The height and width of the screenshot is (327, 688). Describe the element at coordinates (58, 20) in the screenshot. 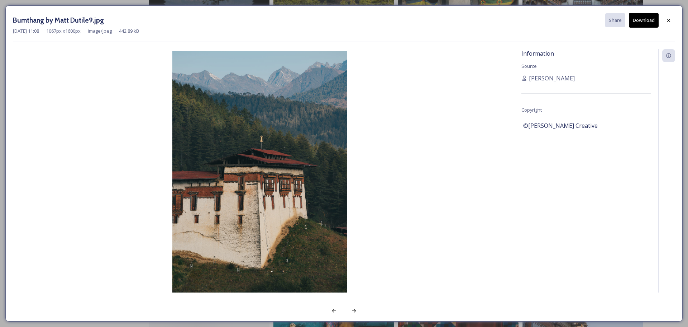

I see `h3: Bumthang by Matt Dutile9.jpg` at that location.